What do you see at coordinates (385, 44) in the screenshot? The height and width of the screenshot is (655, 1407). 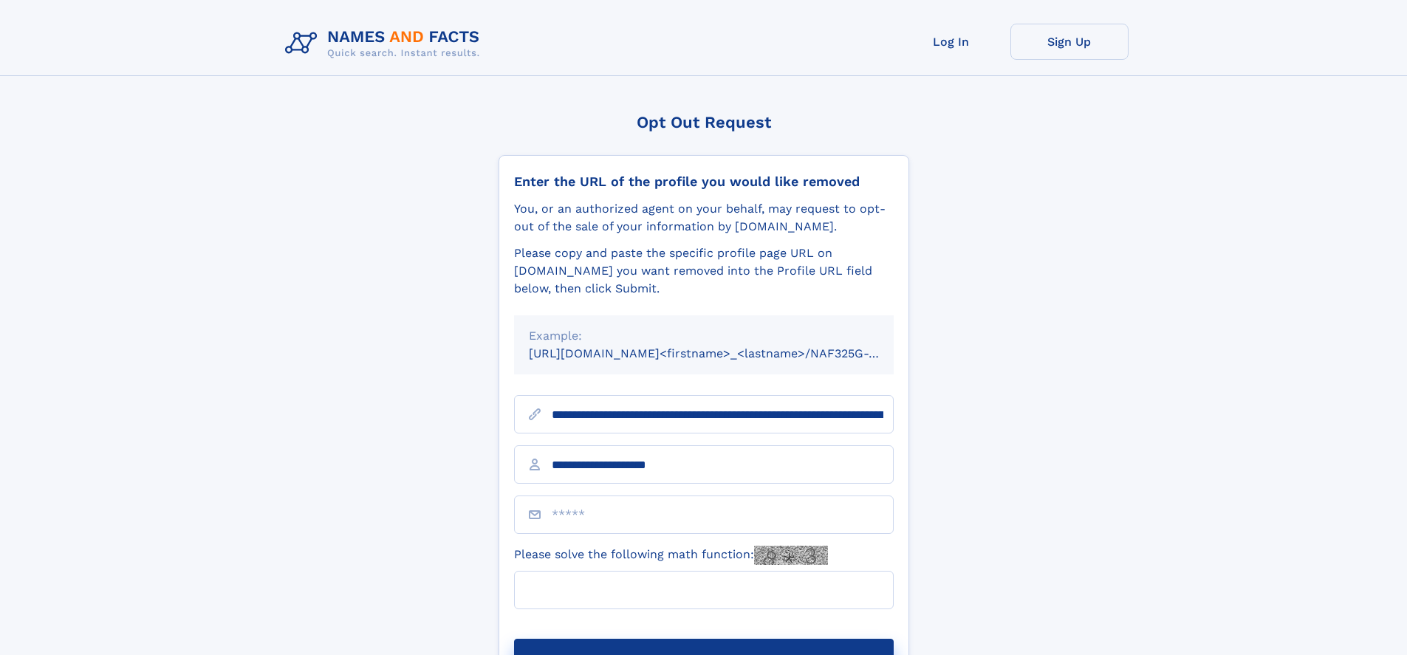 I see `img: Logo Names and Facts` at bounding box center [385, 44].